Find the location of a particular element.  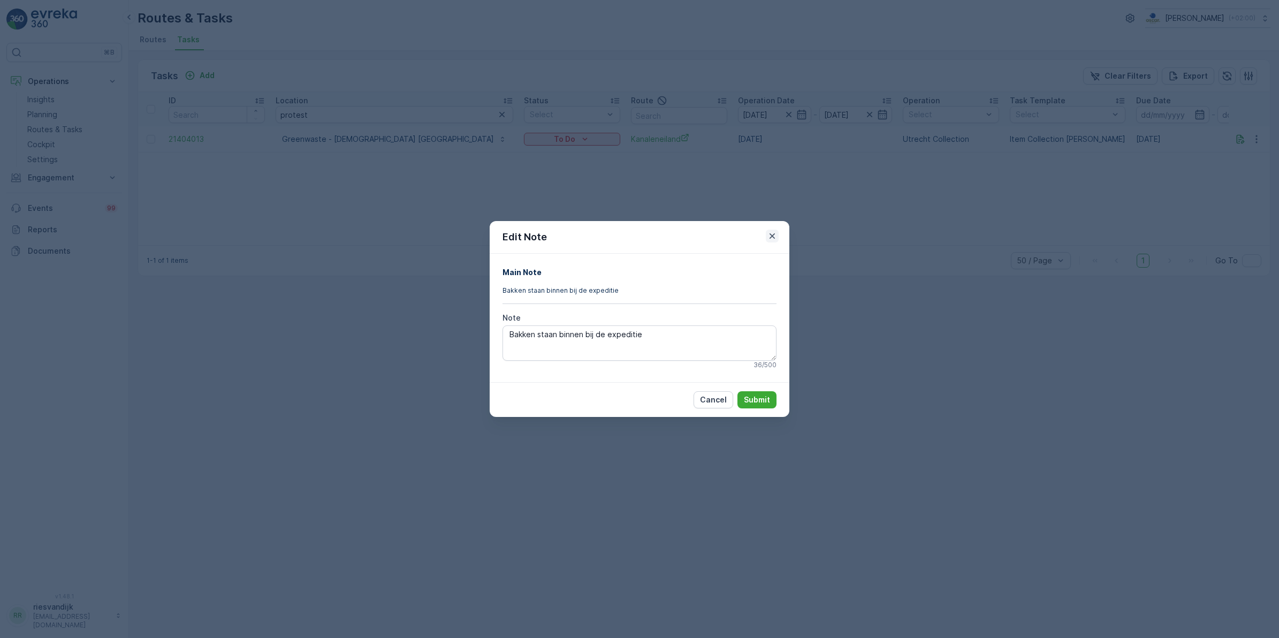

p: Submit is located at coordinates (757, 400).